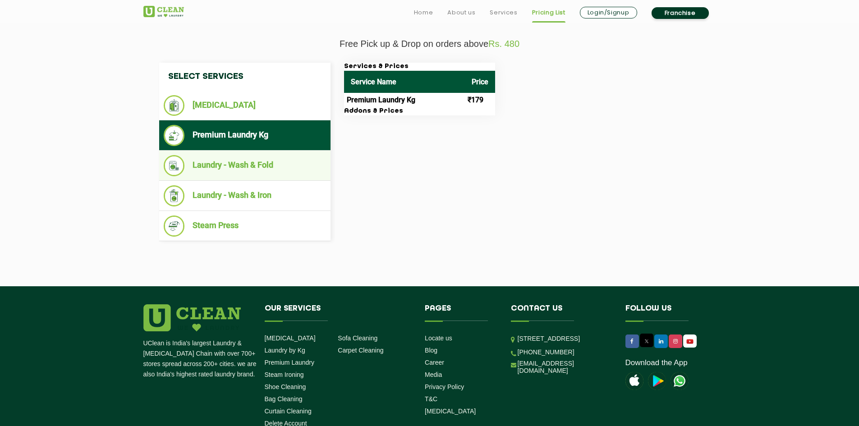  I want to click on a: Career, so click(434, 363).